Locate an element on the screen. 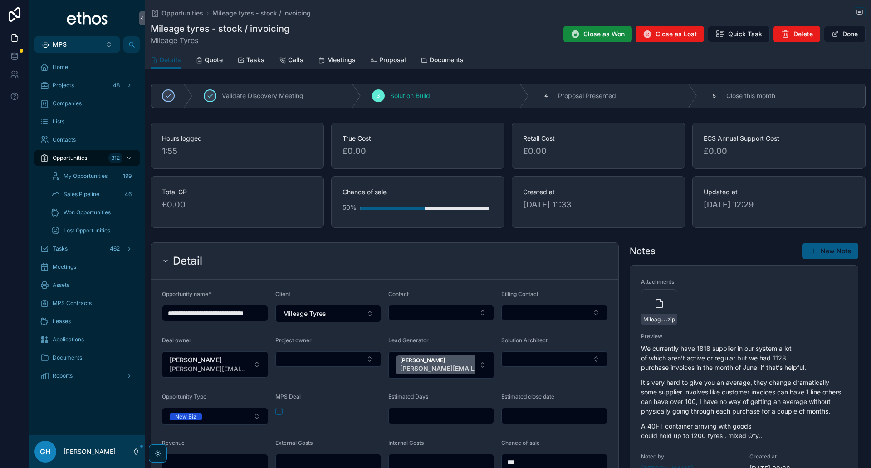 The height and width of the screenshot is (468, 871). span: Calls is located at coordinates (296, 60).